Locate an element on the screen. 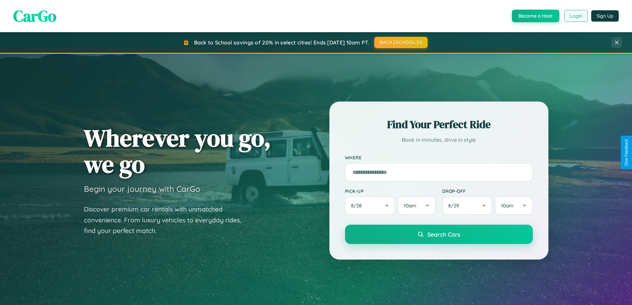 This screenshot has height=305, width=632. h3: Begin your journey with CarGo is located at coordinates (142, 189).